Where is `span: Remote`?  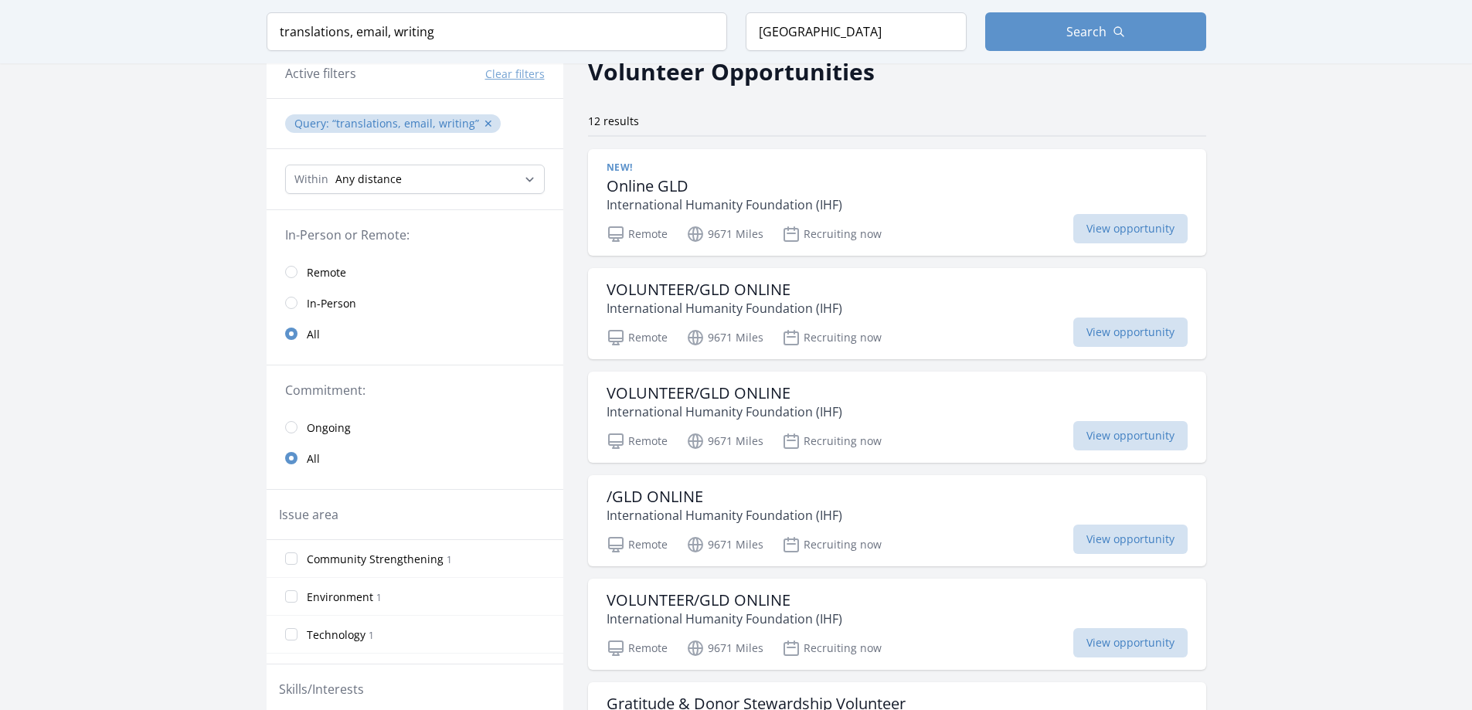
span: Remote is located at coordinates (326, 273).